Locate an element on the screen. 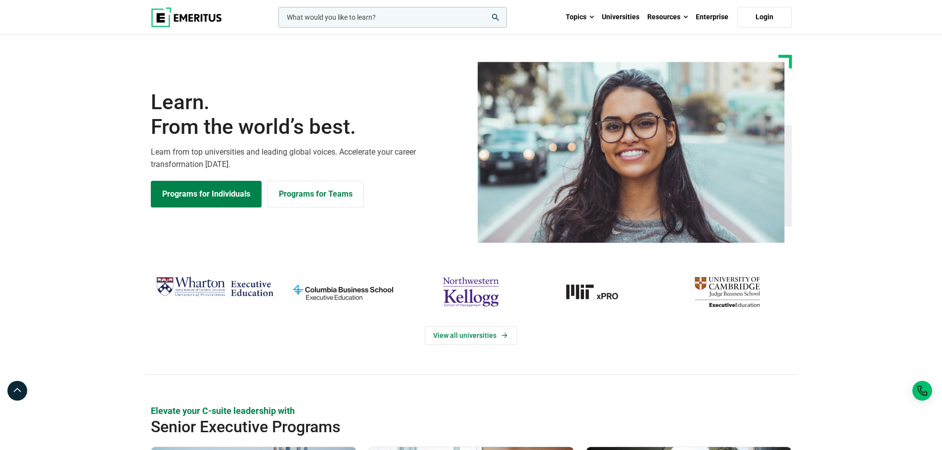  span: From the world’s best. is located at coordinates (308, 127).